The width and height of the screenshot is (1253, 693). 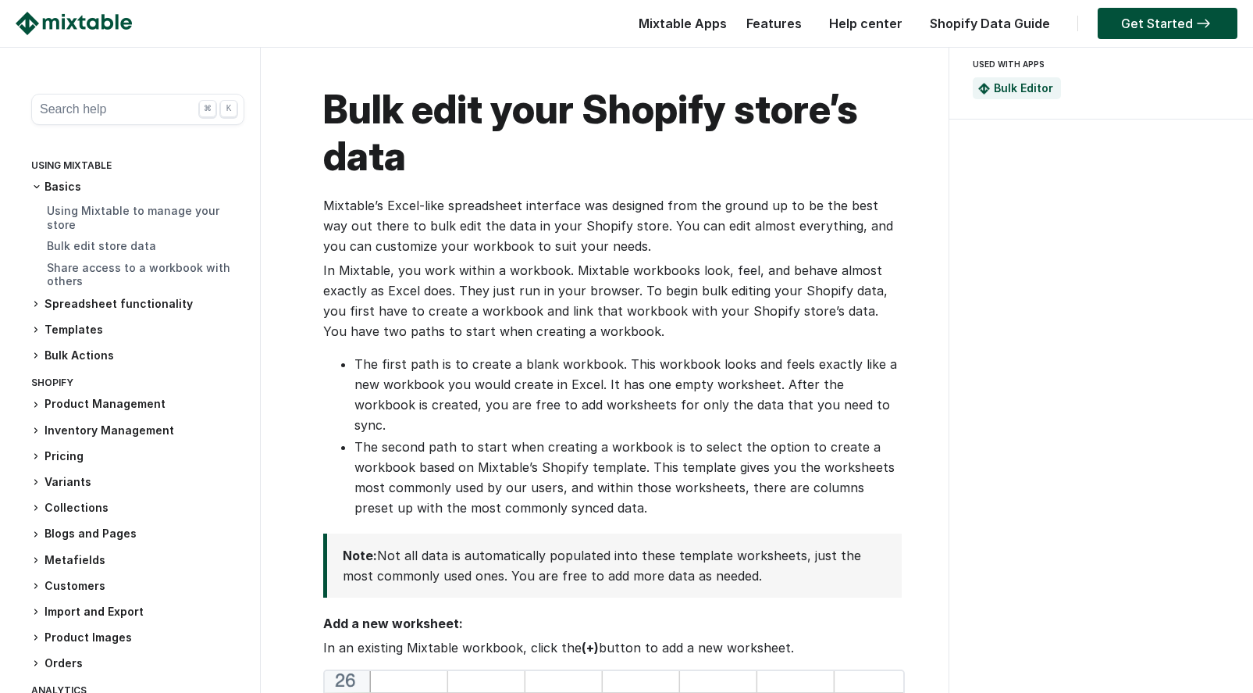 I want to click on img: arrow-right.svg, so click(x=1203, y=23).